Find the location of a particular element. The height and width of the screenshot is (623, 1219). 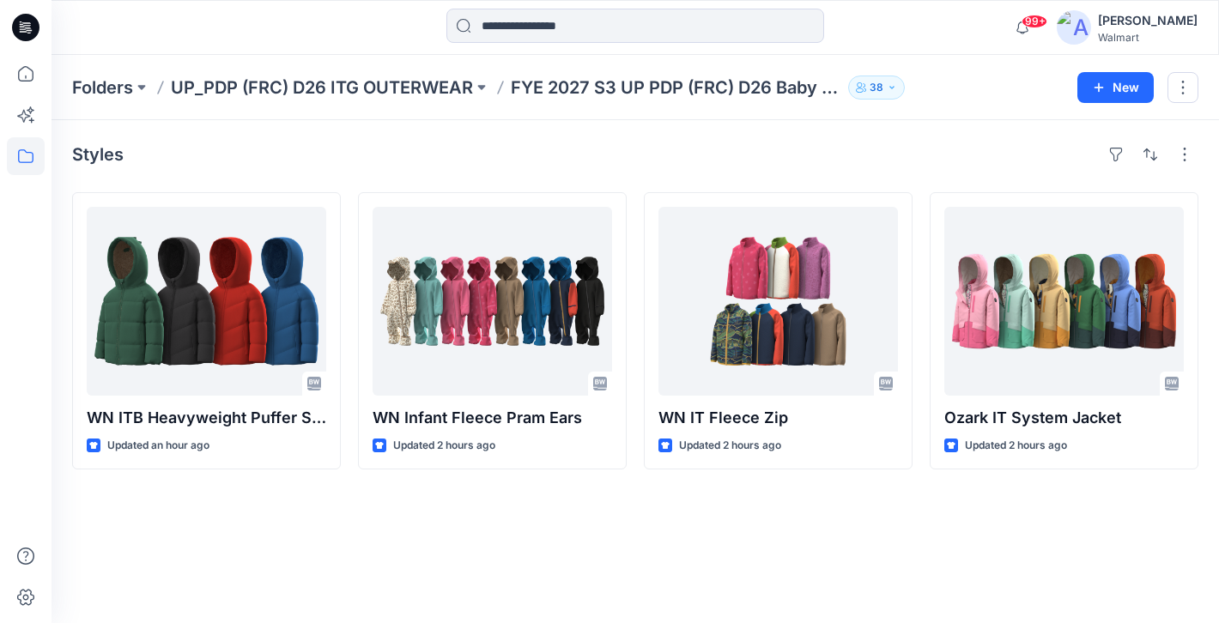

div: Walmart is located at coordinates (1148, 37).